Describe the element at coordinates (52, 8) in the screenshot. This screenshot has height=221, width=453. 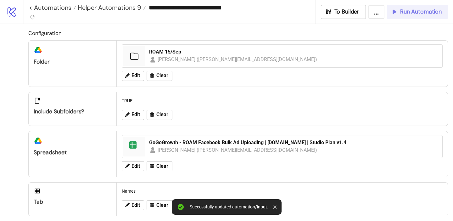
I see `a: < Automations` at that location.